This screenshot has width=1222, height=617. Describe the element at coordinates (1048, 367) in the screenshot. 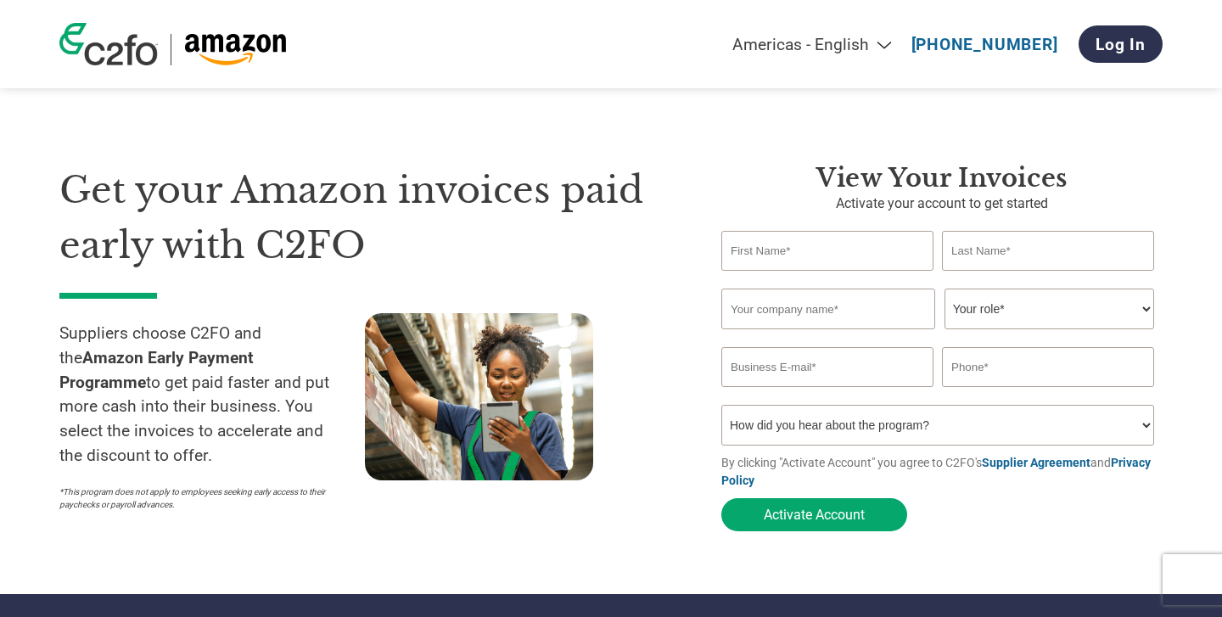

I see `input: Phone*` at that location.